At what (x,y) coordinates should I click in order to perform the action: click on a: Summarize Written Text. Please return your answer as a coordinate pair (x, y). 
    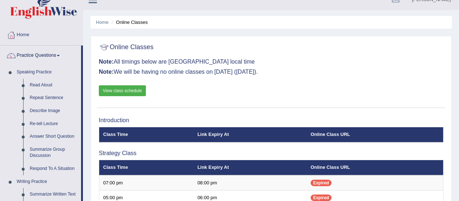
    Looking at the image, I should click on (54, 195).